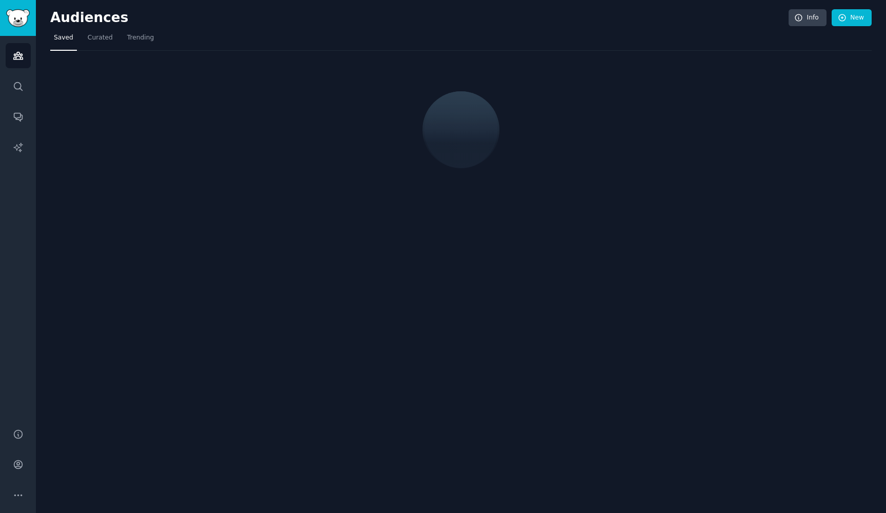 The width and height of the screenshot is (886, 513). I want to click on a: New, so click(851, 18).